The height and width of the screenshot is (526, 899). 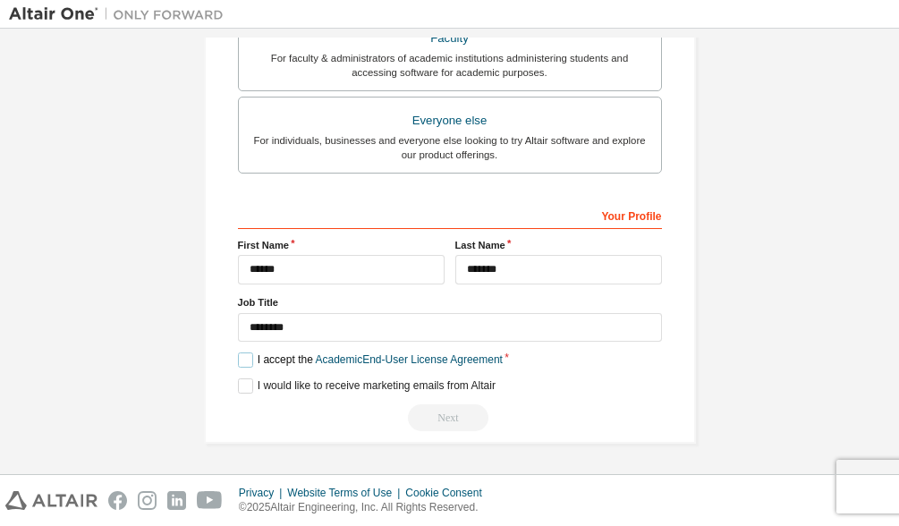 What do you see at coordinates (366, 507) in the screenshot?
I see `p: © 2025 Altair Engineering, Inc. All Rights Reserved.` at bounding box center [366, 507].